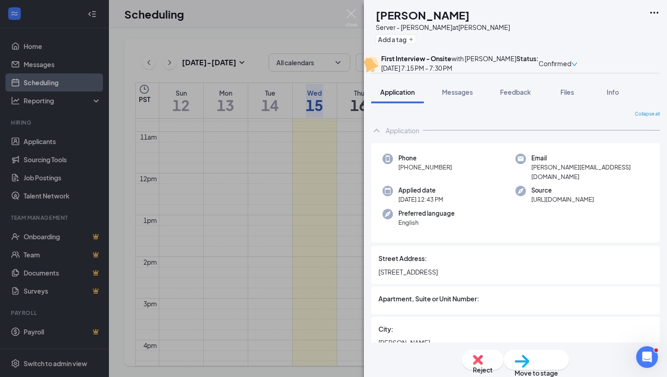 The image size is (667, 377). What do you see at coordinates (612, 92) in the screenshot?
I see `span: Info` at bounding box center [612, 92].